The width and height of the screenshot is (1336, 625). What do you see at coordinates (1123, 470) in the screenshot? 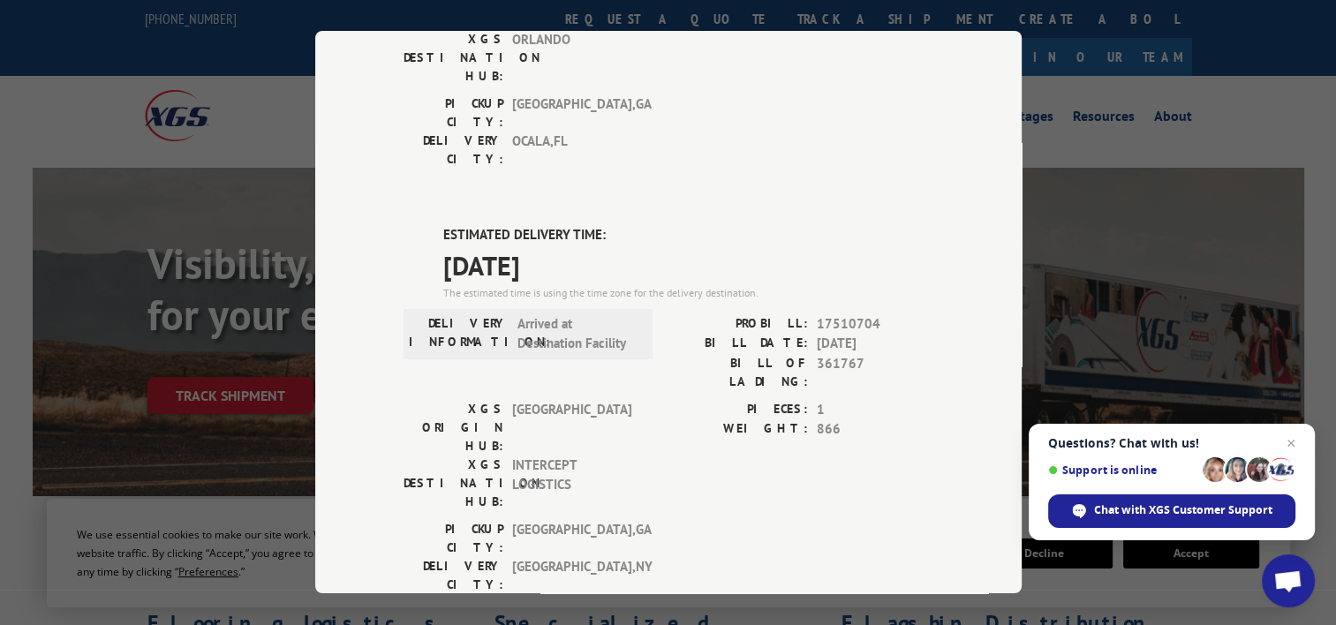
I see `span: Support is online` at bounding box center [1123, 470].